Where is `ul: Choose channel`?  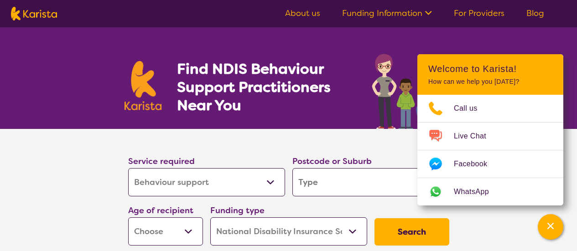
ul: Choose channel is located at coordinates (490, 150).